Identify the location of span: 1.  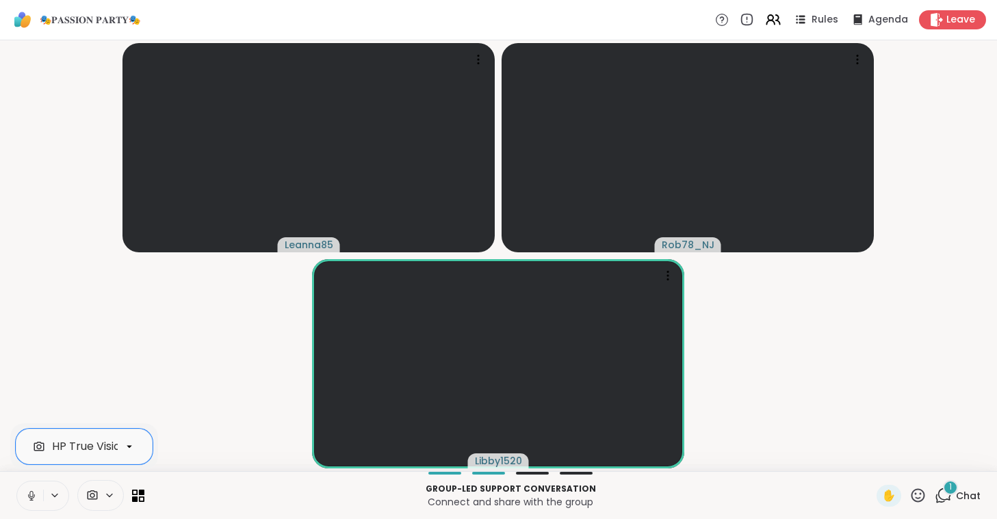
(951, 487).